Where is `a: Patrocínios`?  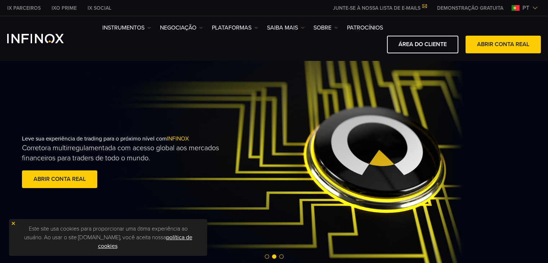 a: Patrocínios is located at coordinates (365, 28).